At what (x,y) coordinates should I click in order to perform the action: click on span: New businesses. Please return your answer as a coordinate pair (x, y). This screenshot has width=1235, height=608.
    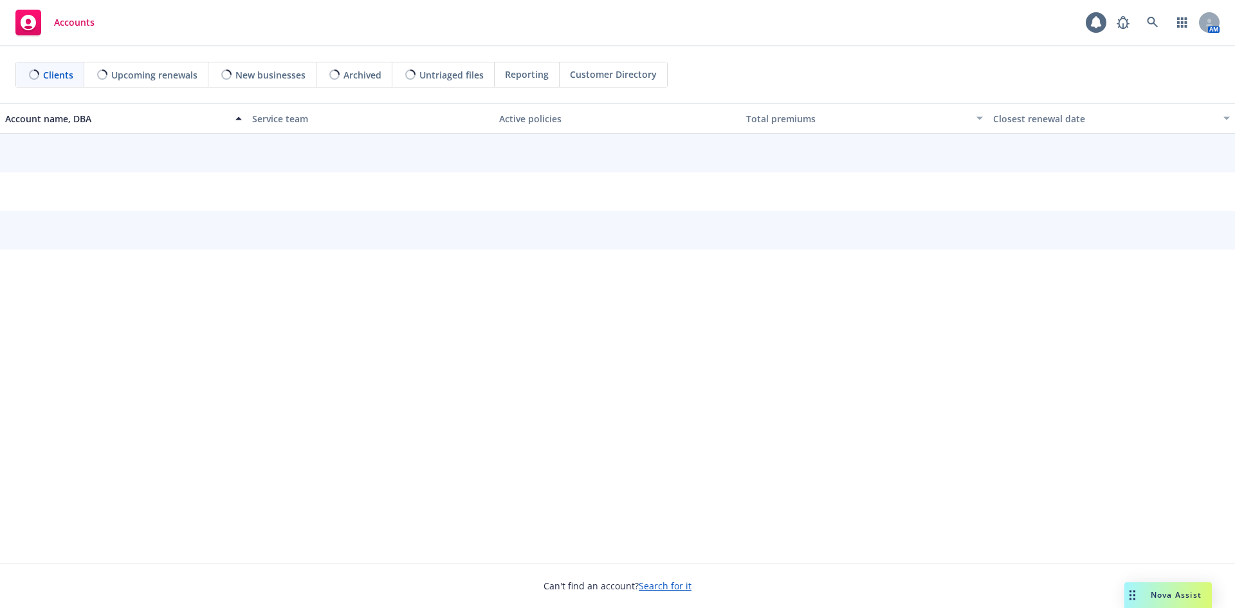
    Looking at the image, I should click on (270, 75).